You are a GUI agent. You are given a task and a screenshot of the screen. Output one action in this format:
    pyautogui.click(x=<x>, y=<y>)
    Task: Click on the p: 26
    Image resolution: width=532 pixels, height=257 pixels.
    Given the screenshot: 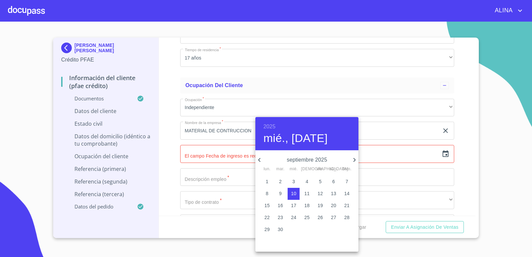 What is the action you would take?
    pyautogui.click(x=320, y=217)
    